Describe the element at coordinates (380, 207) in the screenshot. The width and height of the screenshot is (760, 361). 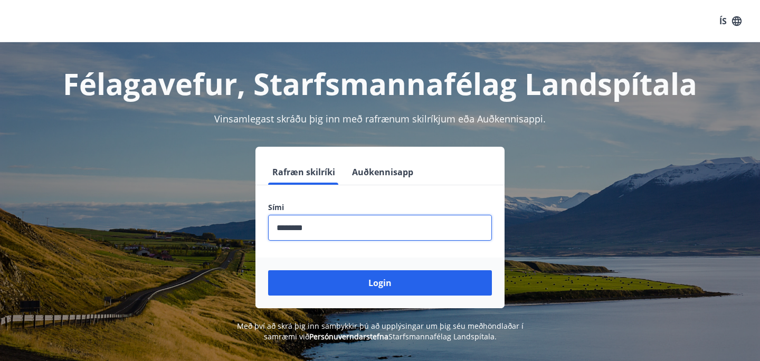
I see `label: Sími` at that location.